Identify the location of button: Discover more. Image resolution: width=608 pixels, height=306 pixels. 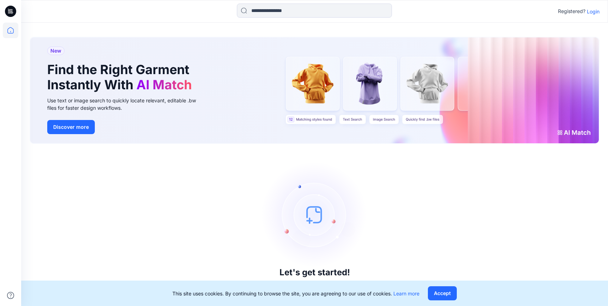
(71, 127).